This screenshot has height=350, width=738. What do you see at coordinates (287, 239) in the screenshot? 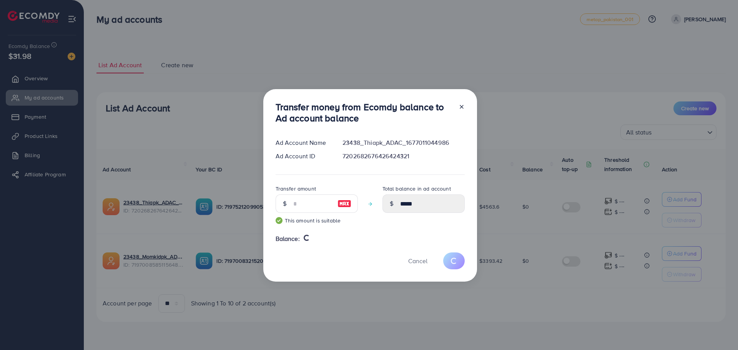
I see `span: Balance:` at bounding box center [287, 239].